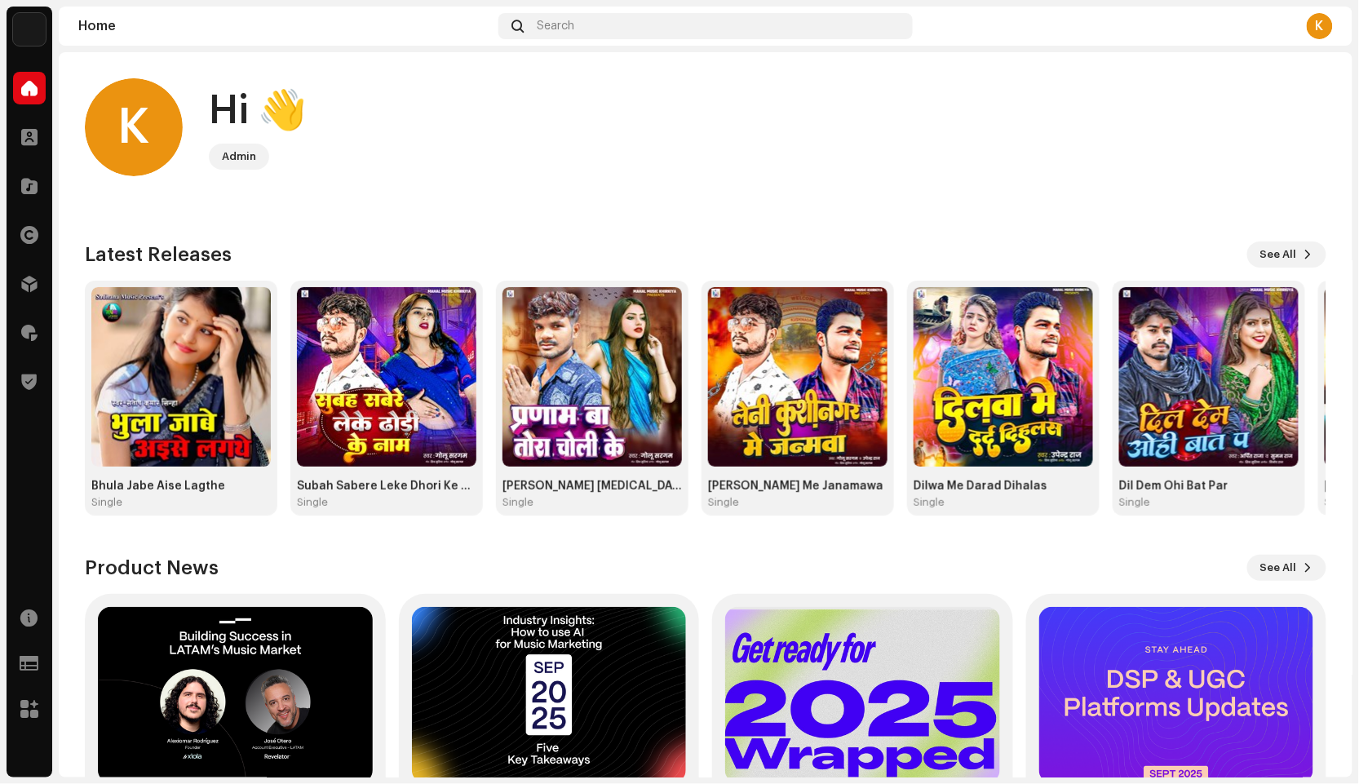  Describe the element at coordinates (239, 157) in the screenshot. I see `div: Admin` at that location.